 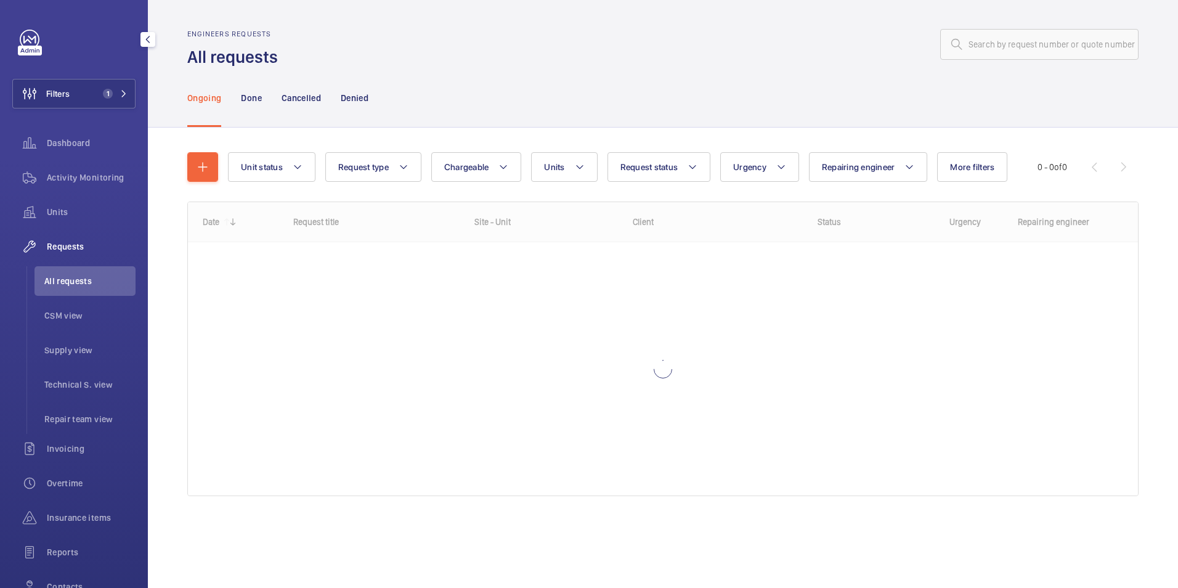 What do you see at coordinates (90, 384) in the screenshot?
I see `span: Technical S. view` at bounding box center [90, 384].